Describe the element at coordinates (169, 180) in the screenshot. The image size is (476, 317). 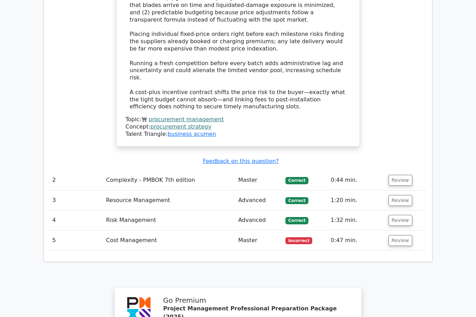
I see `td: Complexity - PMBOK 7th edition` at that location.